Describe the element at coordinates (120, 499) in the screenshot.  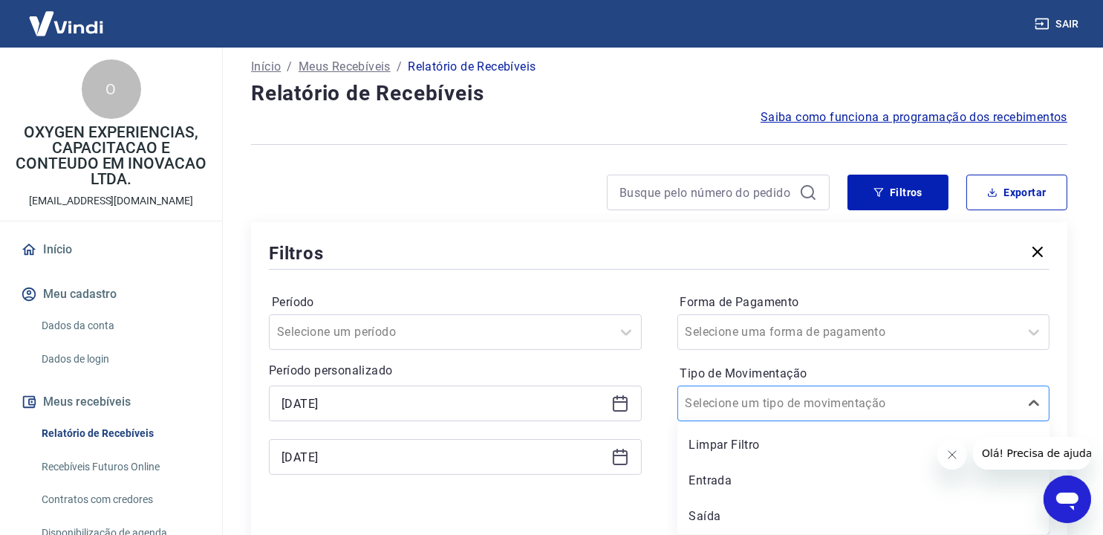
I see `a: Contratos com credores` at that location.